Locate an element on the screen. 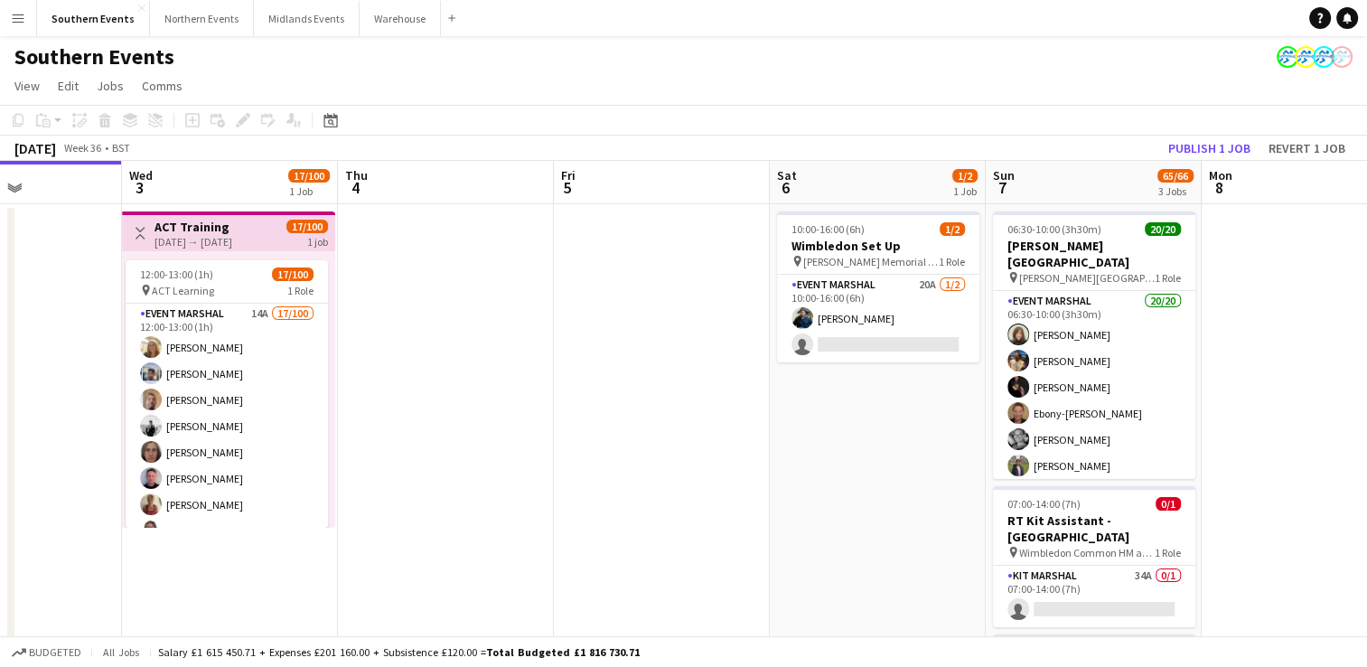  button: Budgeted is located at coordinates (46, 652).